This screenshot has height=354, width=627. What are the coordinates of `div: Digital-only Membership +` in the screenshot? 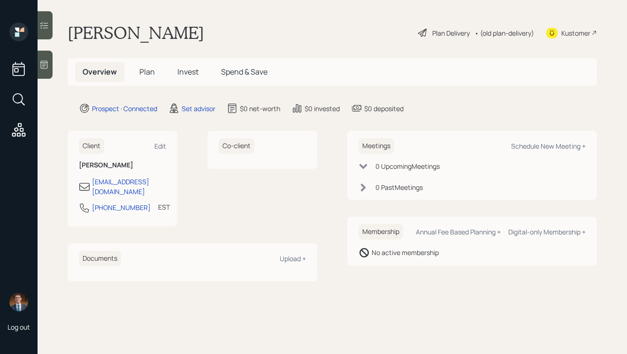 It's located at (547, 232).